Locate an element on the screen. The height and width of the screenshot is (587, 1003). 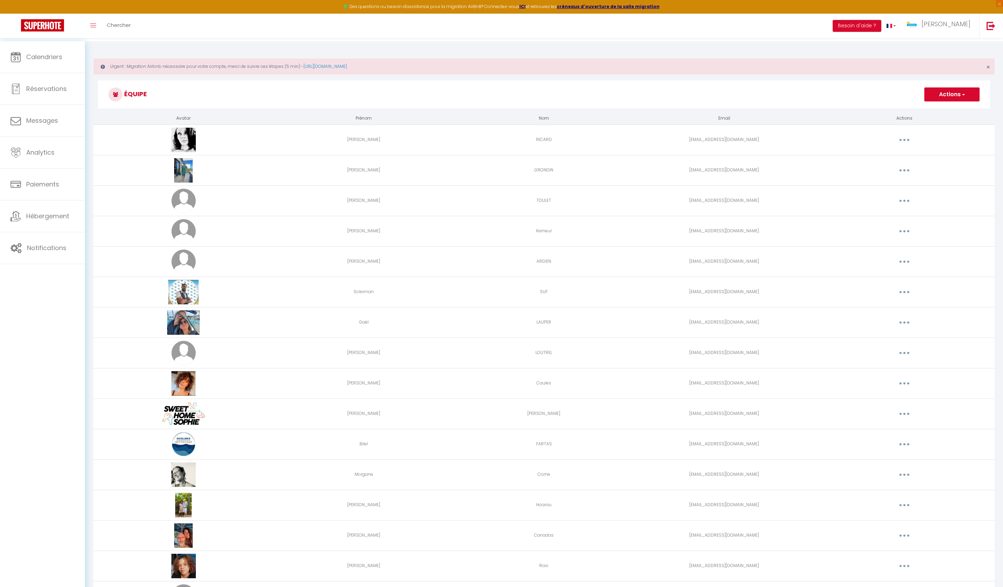
strong: créneaux d'ouverture de la salle migration is located at coordinates (608, 6).